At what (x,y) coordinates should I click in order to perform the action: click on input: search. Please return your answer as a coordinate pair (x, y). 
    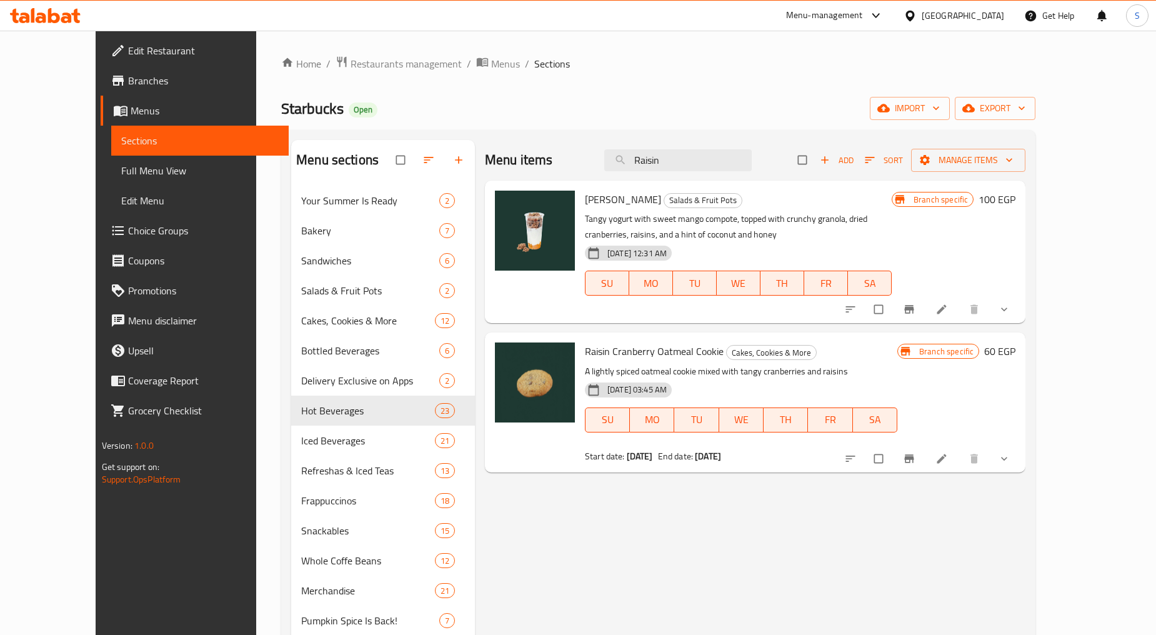
    Looking at the image, I should click on (678, 160).